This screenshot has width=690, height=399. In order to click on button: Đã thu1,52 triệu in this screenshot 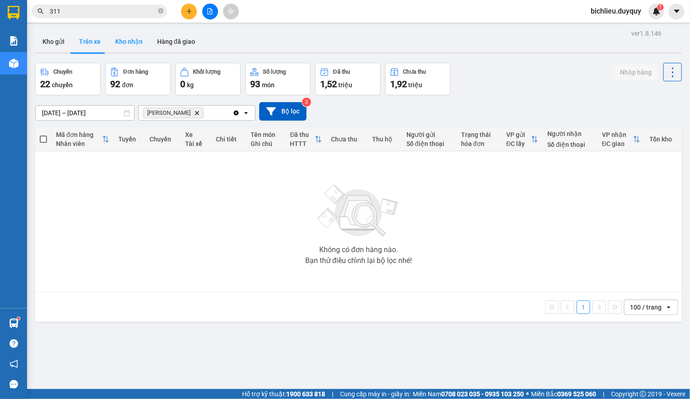, I will do `click(348, 79)`.